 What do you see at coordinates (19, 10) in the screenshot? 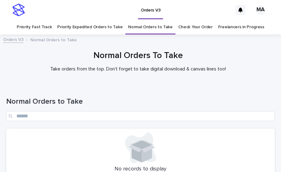
I see `img: stacker-logo-s-only.png` at bounding box center [19, 10].